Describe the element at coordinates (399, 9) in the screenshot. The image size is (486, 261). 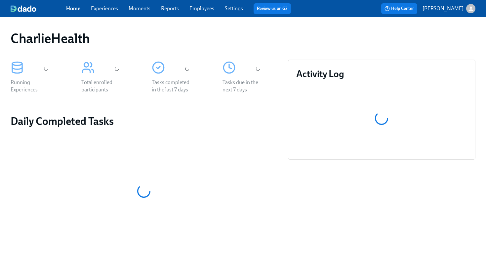
I see `span: Help Center` at that location.